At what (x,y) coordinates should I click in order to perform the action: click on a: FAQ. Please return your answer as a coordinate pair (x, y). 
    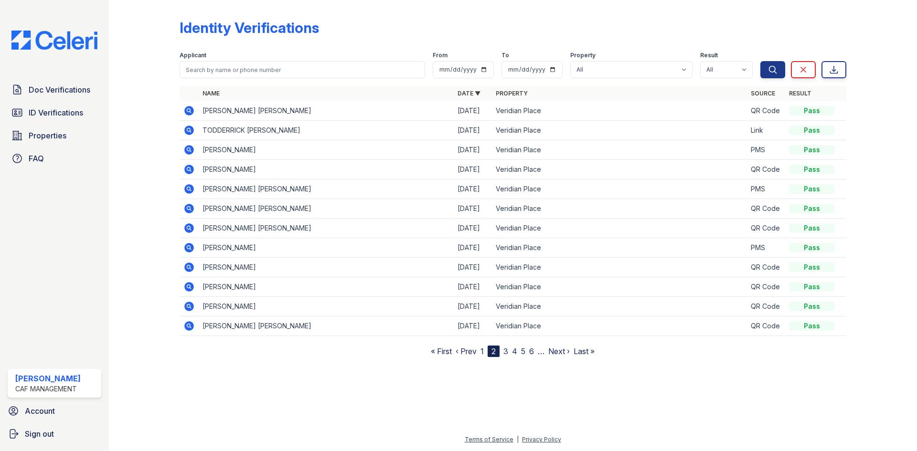
    Looking at the image, I should click on (54, 159).